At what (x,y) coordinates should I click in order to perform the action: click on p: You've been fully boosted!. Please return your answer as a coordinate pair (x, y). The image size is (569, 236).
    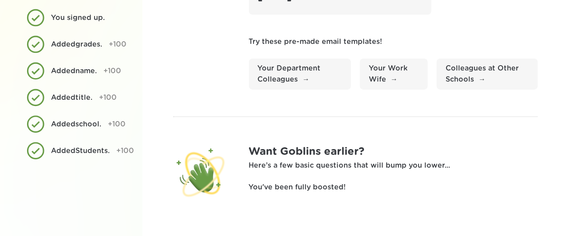
    Looking at the image, I should click on (393, 187).